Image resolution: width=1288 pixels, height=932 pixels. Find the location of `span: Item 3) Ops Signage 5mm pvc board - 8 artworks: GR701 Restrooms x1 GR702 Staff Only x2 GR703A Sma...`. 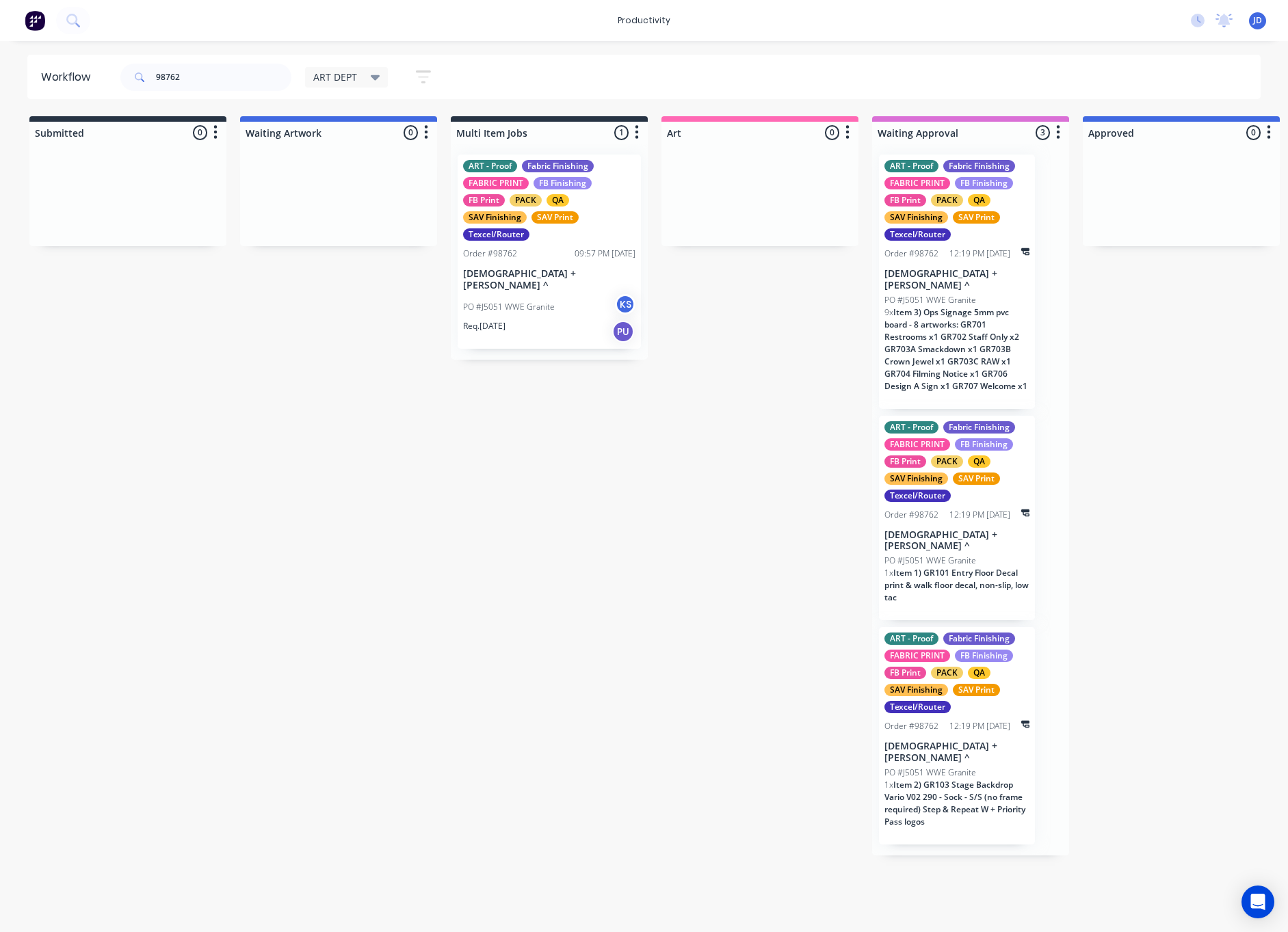

span: Item 3) Ops Signage 5mm pvc board - 8 artworks: GR701 Restrooms x1 GR702 Staff Only x2 GR703A Sma... is located at coordinates (956, 348).